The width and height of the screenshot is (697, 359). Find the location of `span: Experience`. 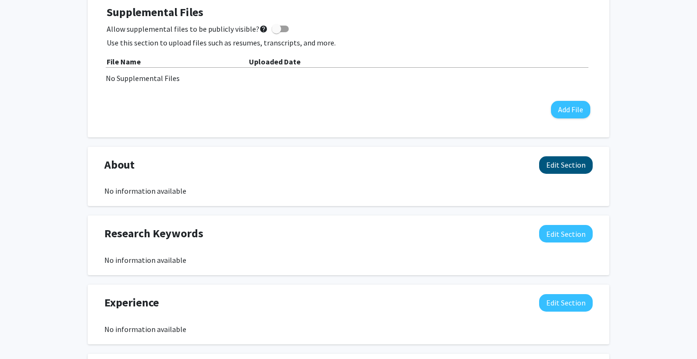

span: Experience is located at coordinates (131, 303).